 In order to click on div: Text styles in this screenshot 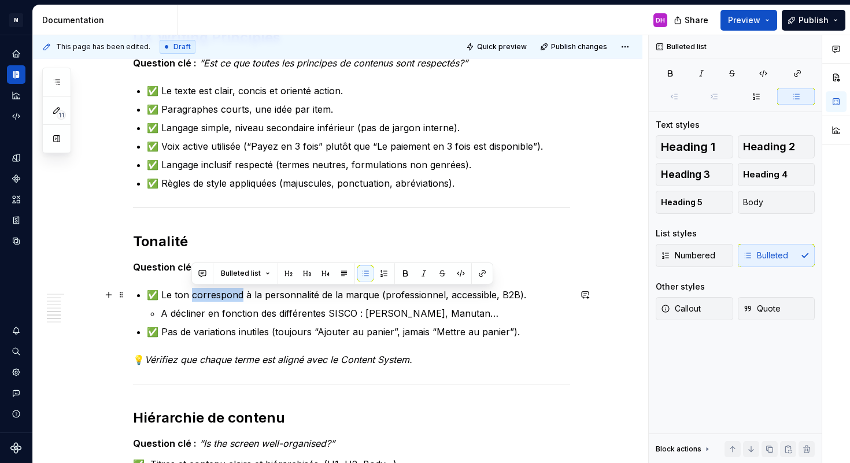, I will do `click(678, 125)`.